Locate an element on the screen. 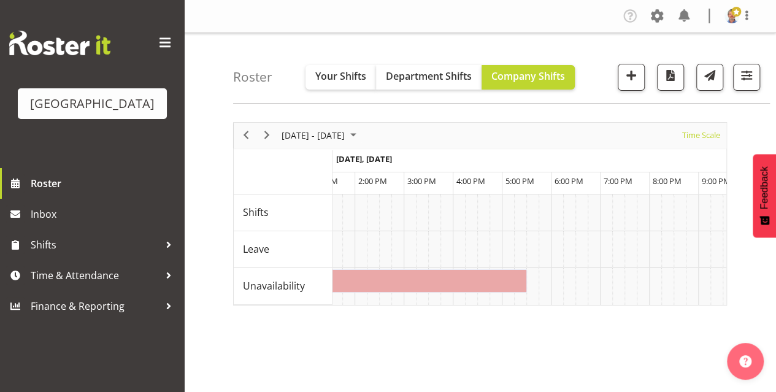 This screenshot has height=392, width=776. div: previous period is located at coordinates (246, 136).